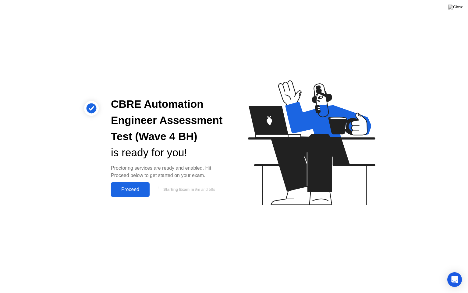 The height and width of the screenshot is (293, 468). I want to click on span: 9m and 58s, so click(205, 189).